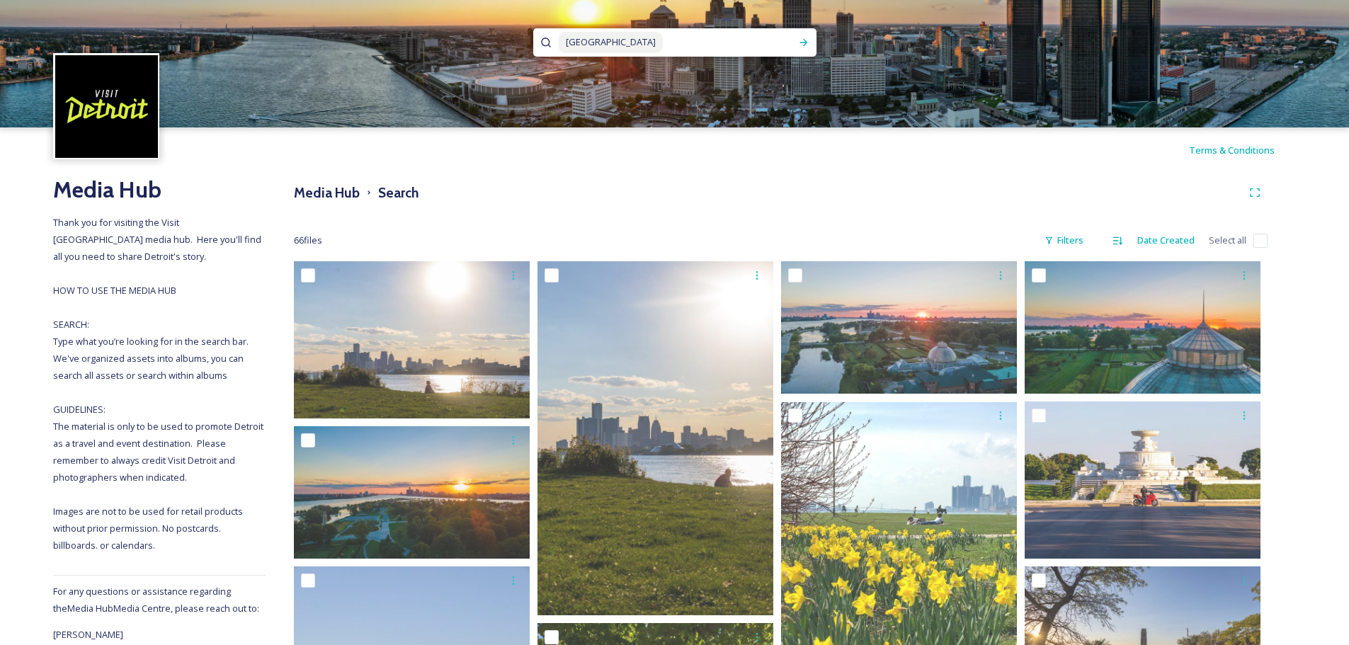 The image size is (1349, 645). I want to click on img: Belle Isle (39).jpg, so click(899, 327).